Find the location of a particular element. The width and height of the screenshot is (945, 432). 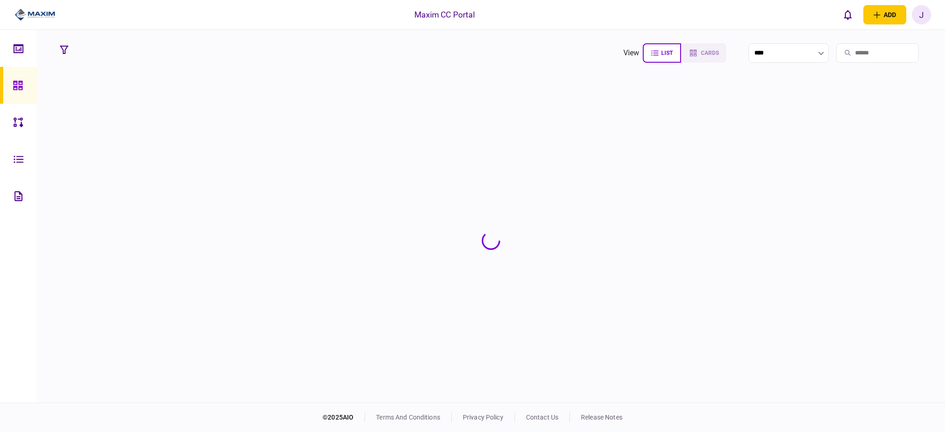

button: open adding identity options is located at coordinates (885, 15).